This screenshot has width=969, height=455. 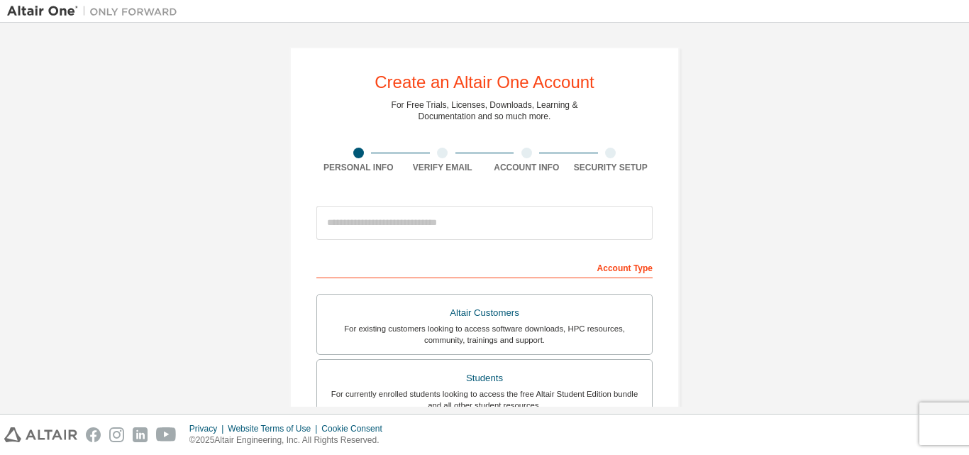 What do you see at coordinates (209, 429) in the screenshot?
I see `div: Privacy` at bounding box center [209, 429].